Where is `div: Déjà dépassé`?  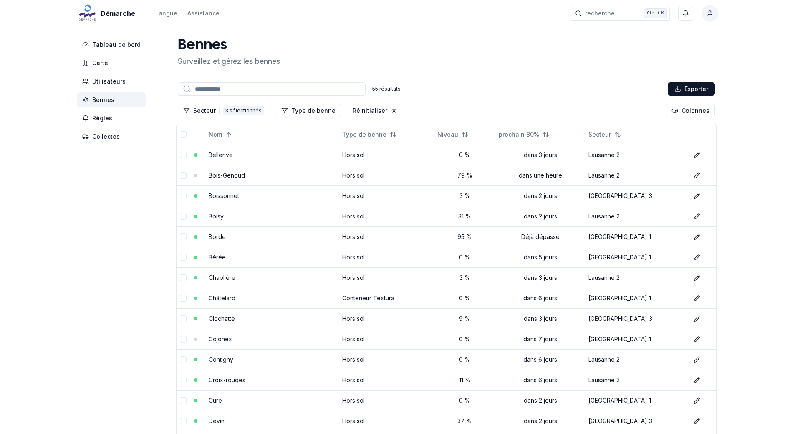 div: Déjà dépassé is located at coordinates (540, 237).